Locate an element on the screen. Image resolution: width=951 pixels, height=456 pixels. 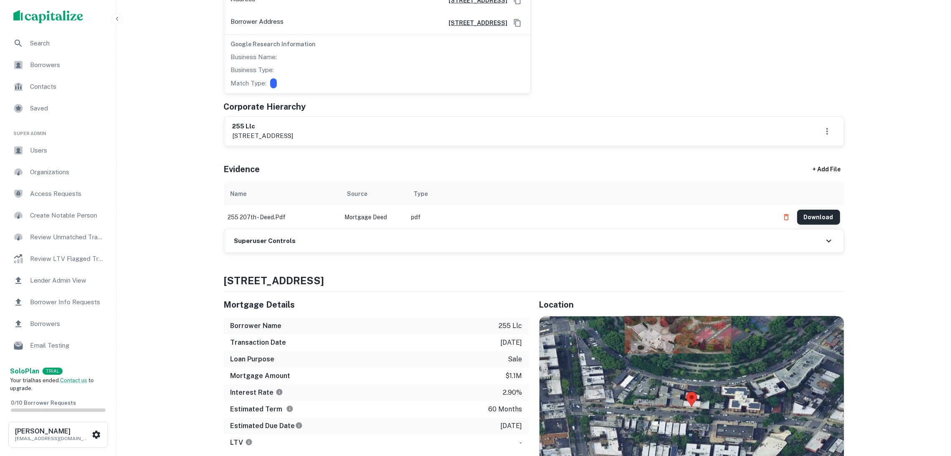
h6: Mortgage Amount is located at coordinates (261, 376).